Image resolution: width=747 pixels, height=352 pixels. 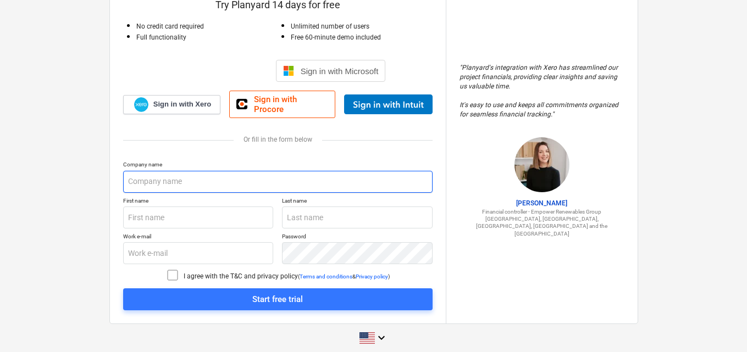 What do you see at coordinates (340, 71) in the screenshot?
I see `span: Sign in with Microsoft` at bounding box center [340, 71].